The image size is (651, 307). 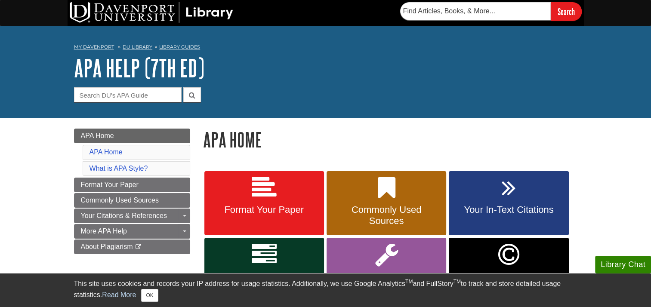 What do you see at coordinates (124, 216) in the screenshot?
I see `span: Your Citations & References` at bounding box center [124, 216].